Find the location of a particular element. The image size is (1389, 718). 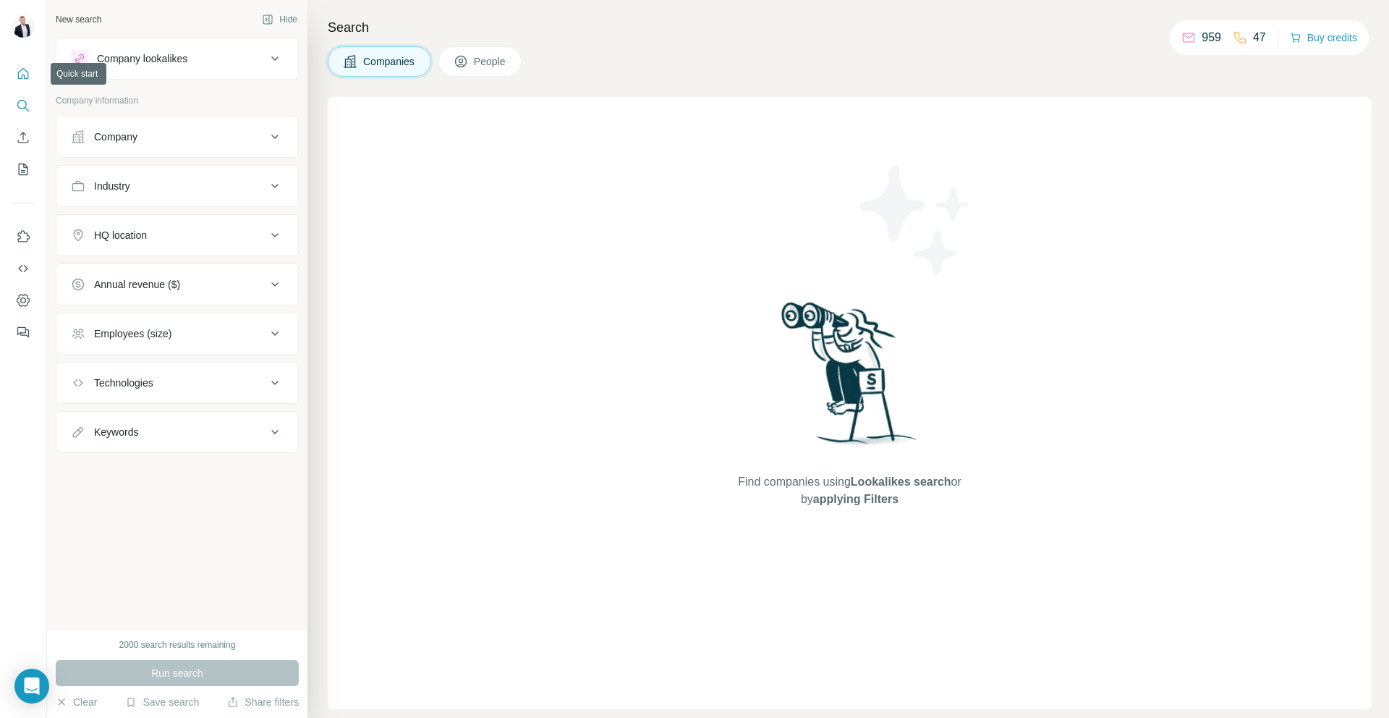

div: Keywords is located at coordinates (116, 432).